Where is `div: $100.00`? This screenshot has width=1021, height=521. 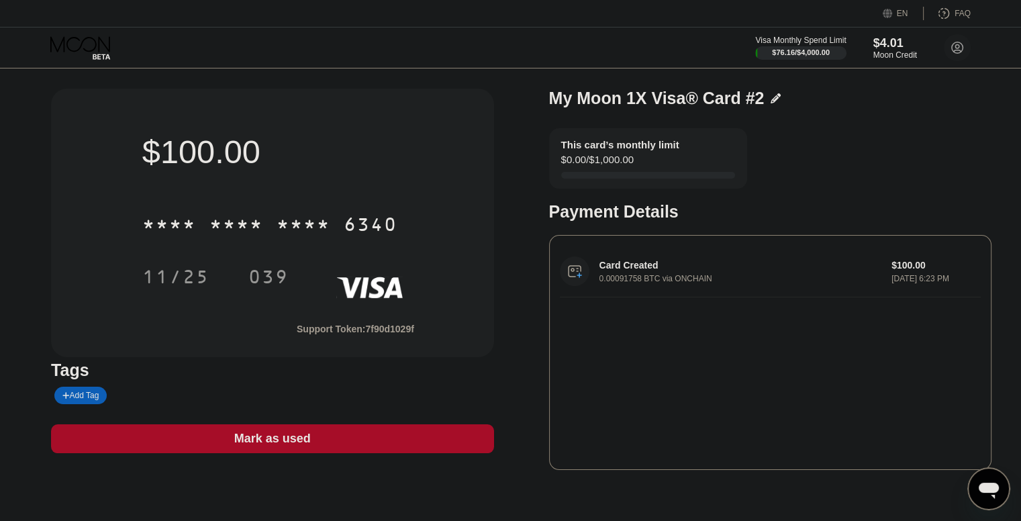 div: $100.00 is located at coordinates (273, 152).